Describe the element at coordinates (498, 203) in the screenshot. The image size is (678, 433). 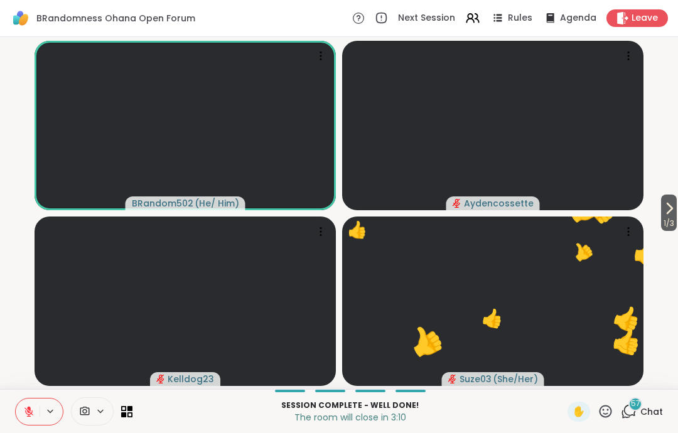
I see `span: Aydencossette` at that location.